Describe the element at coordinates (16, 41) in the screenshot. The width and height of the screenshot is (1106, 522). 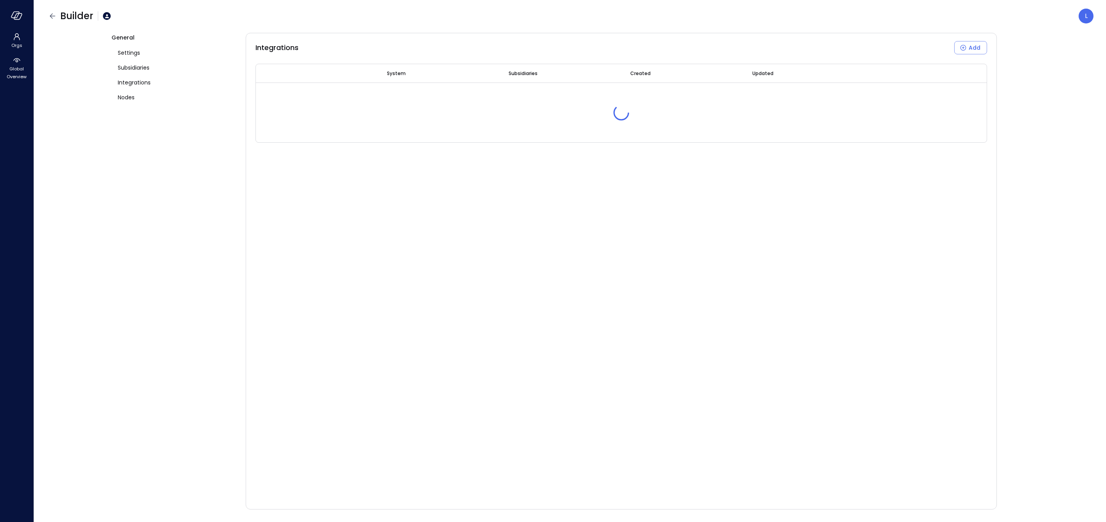
I see `div: Orgs` at that location.